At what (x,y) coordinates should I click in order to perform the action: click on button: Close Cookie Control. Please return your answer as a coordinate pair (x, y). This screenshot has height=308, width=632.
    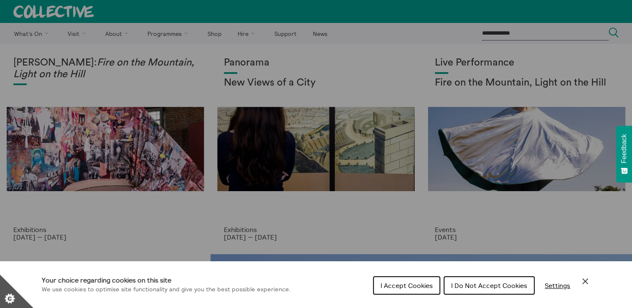
    Looking at the image, I should click on (585, 282).